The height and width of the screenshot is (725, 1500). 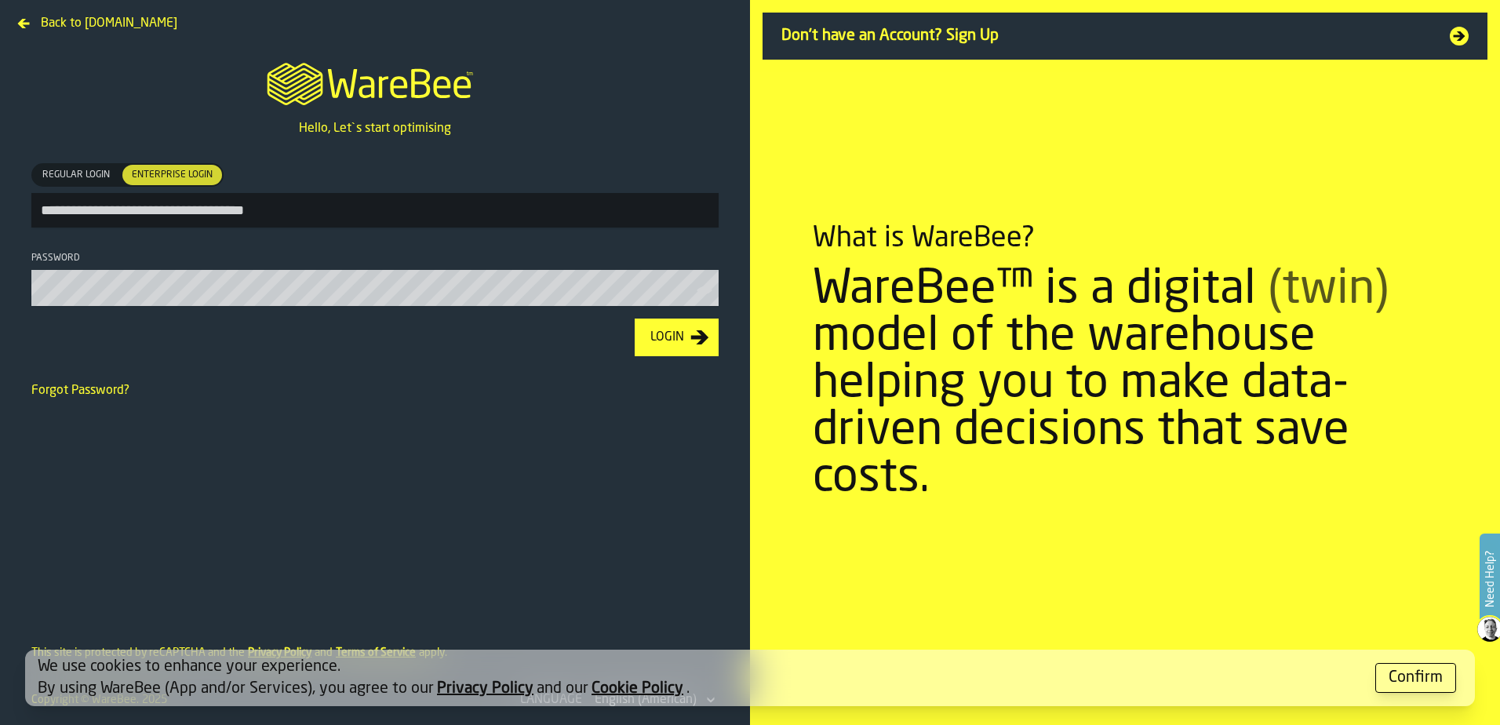 What do you see at coordinates (667, 337) in the screenshot?
I see `div: Login` at bounding box center [667, 337].